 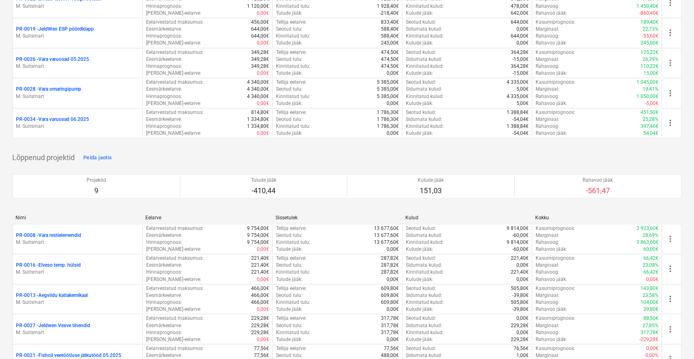 What do you see at coordinates (390, 295) in the screenshot?
I see `p: 609,80€` at bounding box center [390, 295].